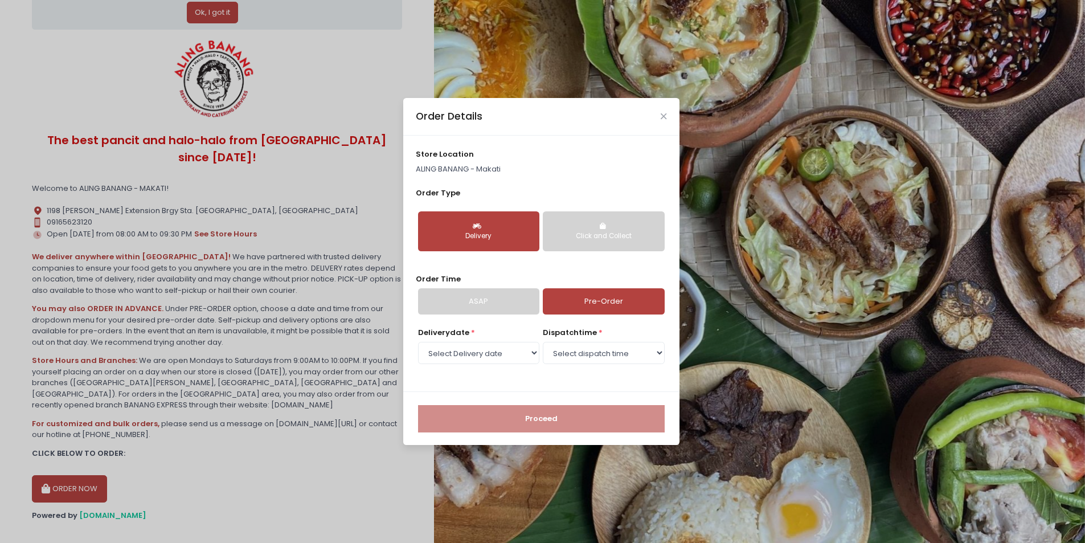  Describe the element at coordinates (438, 278) in the screenshot. I see `span: Order Time` at that location.